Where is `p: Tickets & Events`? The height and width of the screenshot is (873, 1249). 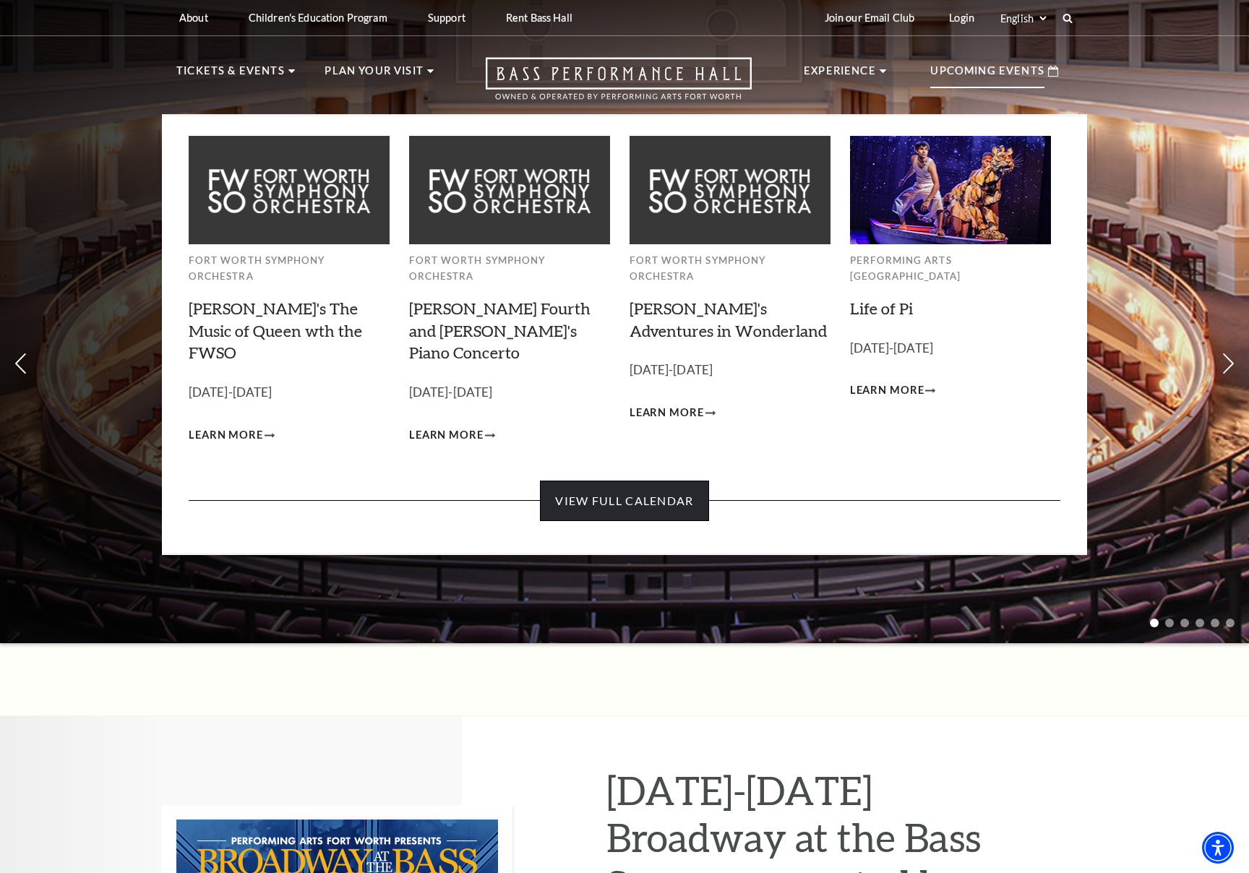 p: Tickets & Events is located at coordinates (231, 75).